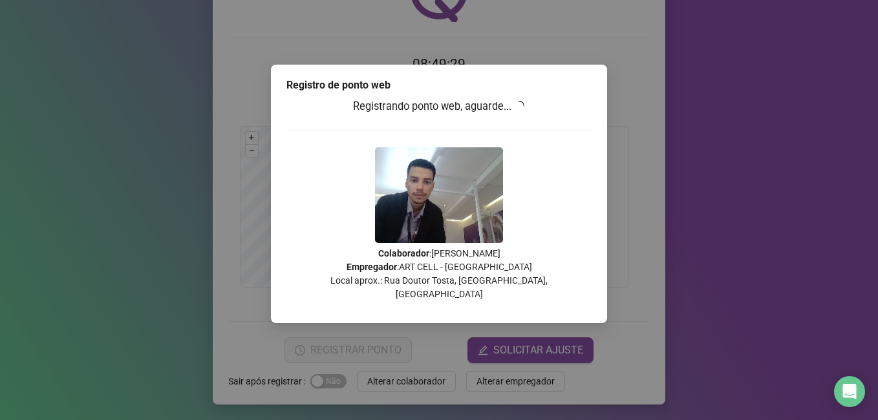 This screenshot has height=420, width=878. I want to click on span: loading, so click(519, 106).